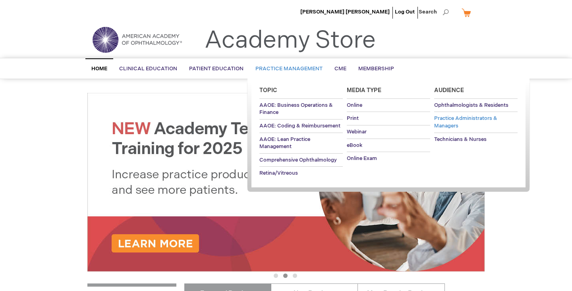 The width and height of the screenshot is (572, 291). I want to click on span: Practice Management, so click(289, 69).